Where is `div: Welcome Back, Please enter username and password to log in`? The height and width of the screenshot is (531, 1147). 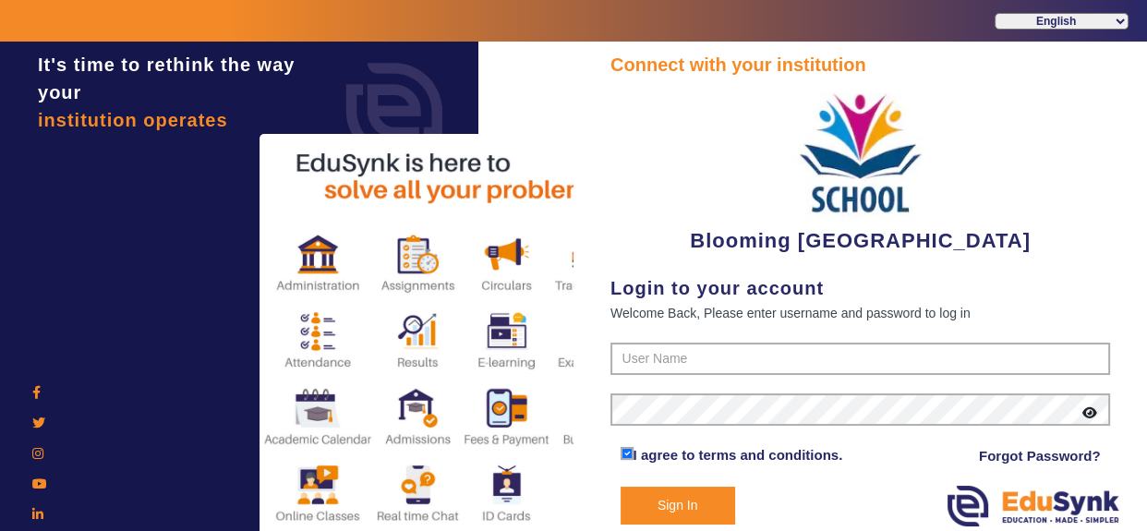 div: Welcome Back, Please enter username and password to log in is located at coordinates (860, 313).